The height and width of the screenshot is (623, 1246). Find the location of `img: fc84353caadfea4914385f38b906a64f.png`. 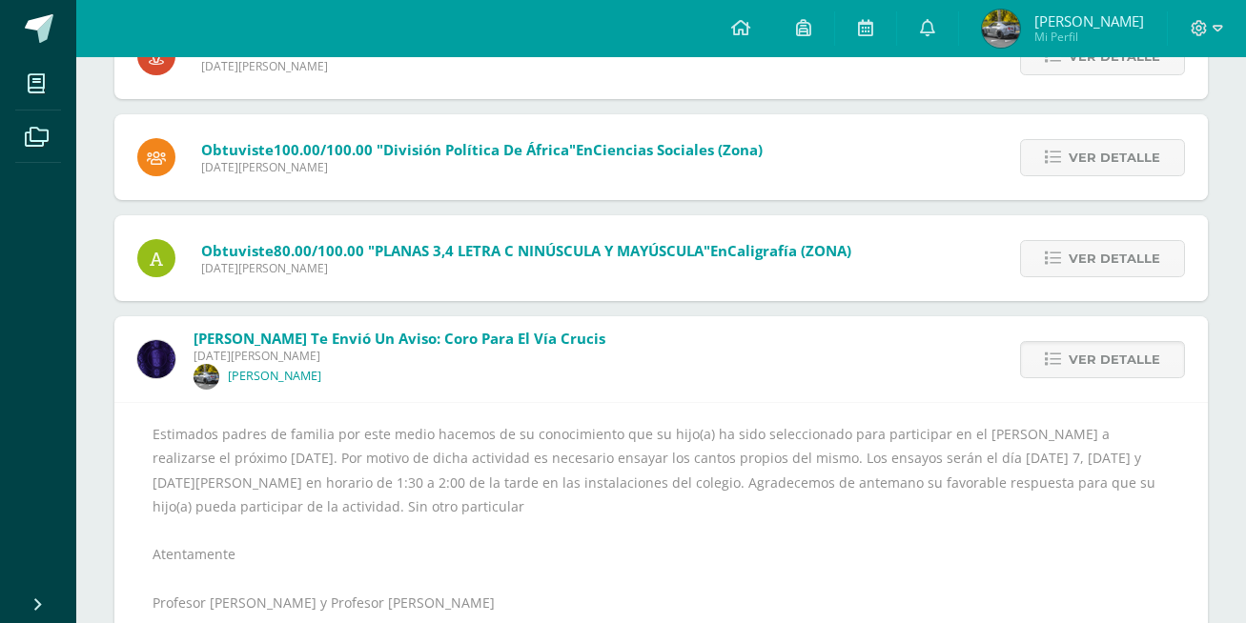

img: fc84353caadfea4914385f38b906a64f.png is located at coordinates (1001, 29).